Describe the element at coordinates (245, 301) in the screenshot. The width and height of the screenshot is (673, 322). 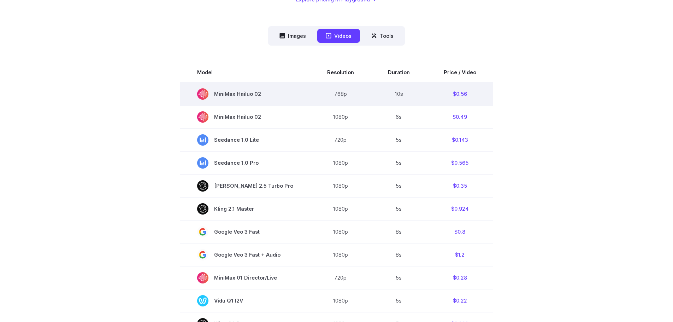
I see `span: Vidu Q1 I2V` at that location.